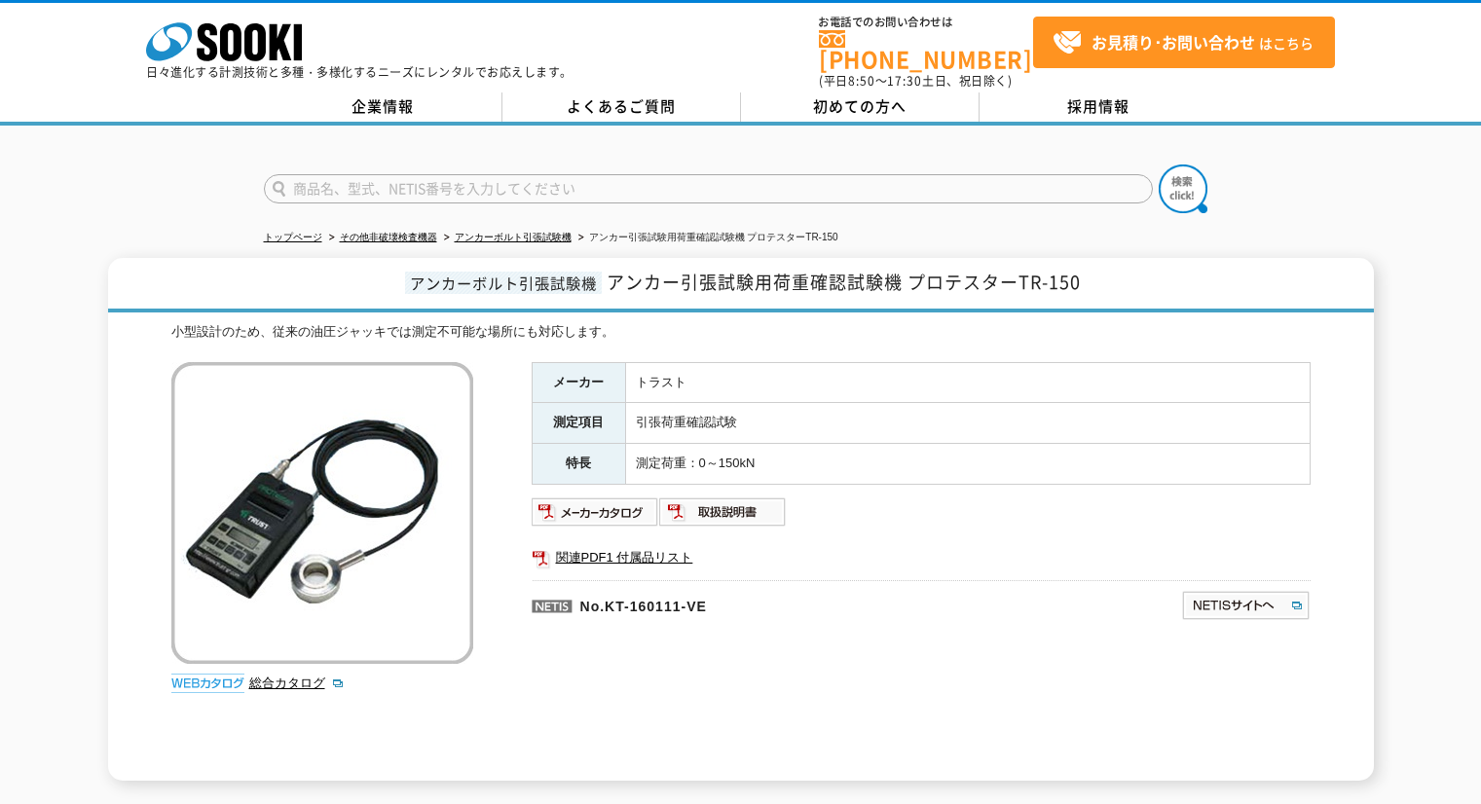  Describe the element at coordinates (1184, 42) in the screenshot. I see `a: お見積り･お問い合わせはこちら` at that location.